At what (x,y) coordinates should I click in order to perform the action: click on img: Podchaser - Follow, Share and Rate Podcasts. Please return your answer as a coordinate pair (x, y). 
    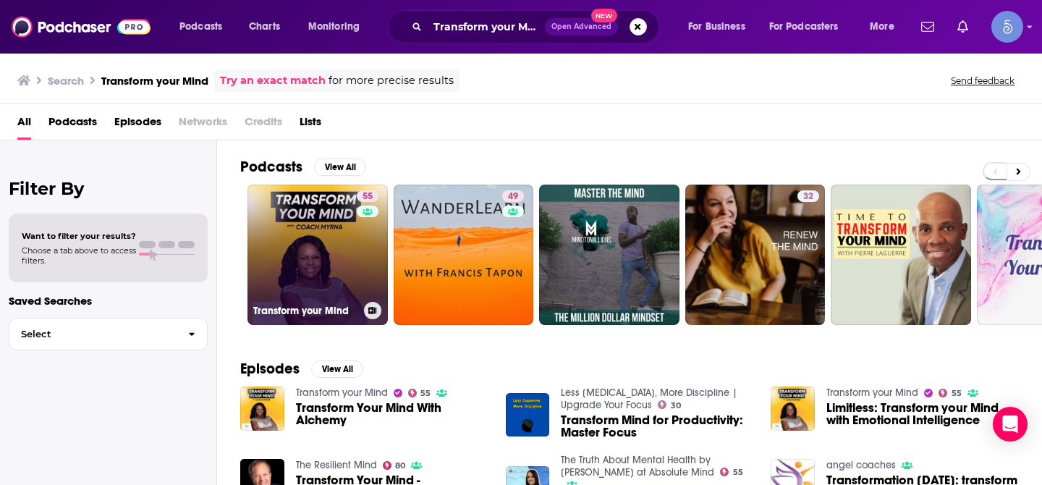
    Looking at the image, I should click on (81, 27).